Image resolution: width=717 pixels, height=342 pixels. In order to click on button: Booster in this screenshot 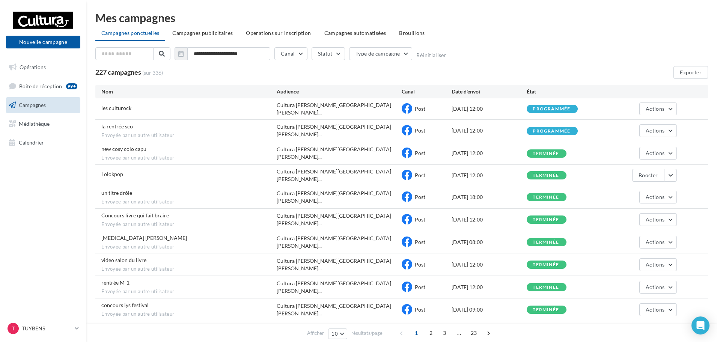, I will do `click(648, 175)`.